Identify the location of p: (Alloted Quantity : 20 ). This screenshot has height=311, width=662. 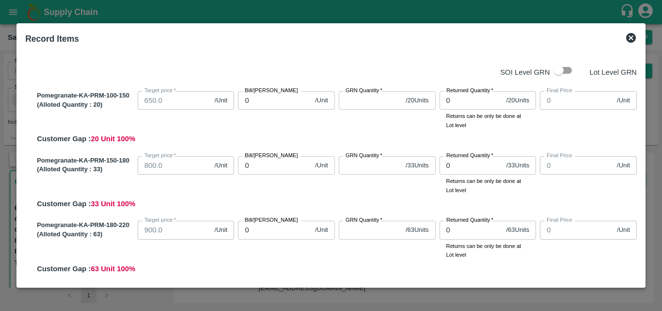
(85, 105).